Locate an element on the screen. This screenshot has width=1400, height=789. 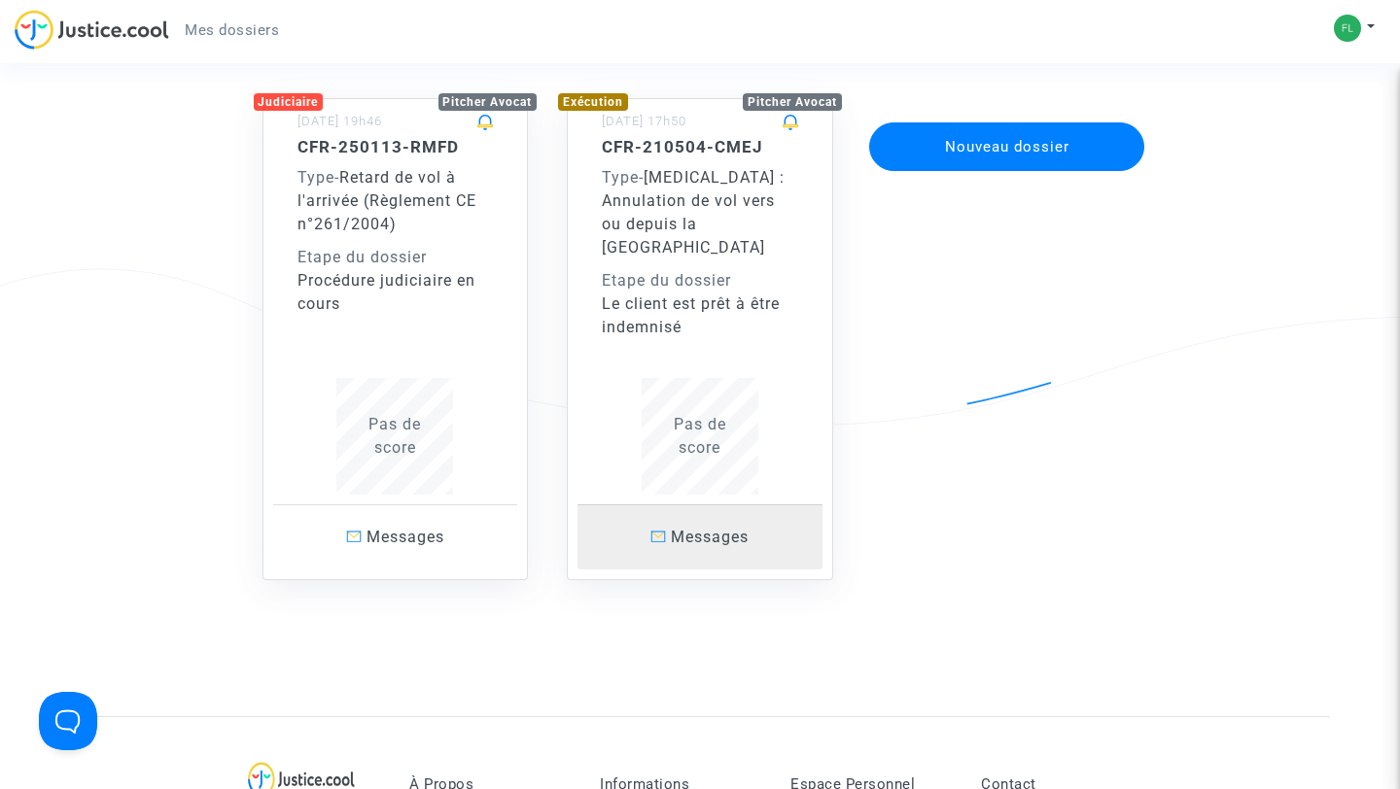
h5: CFR-250113-RMFD is located at coordinates (396, 147).